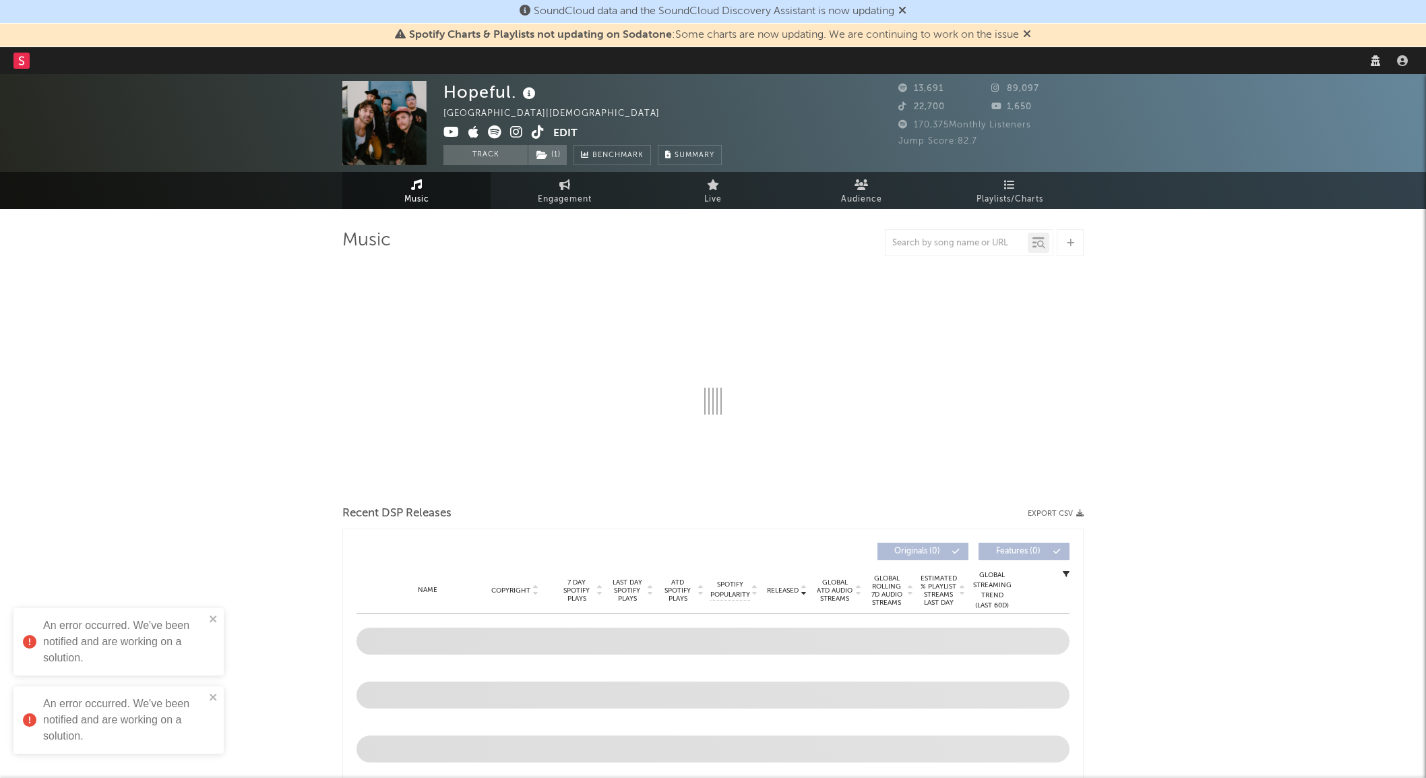 The height and width of the screenshot is (778, 1426). I want to click on a: Engagement, so click(565, 190).